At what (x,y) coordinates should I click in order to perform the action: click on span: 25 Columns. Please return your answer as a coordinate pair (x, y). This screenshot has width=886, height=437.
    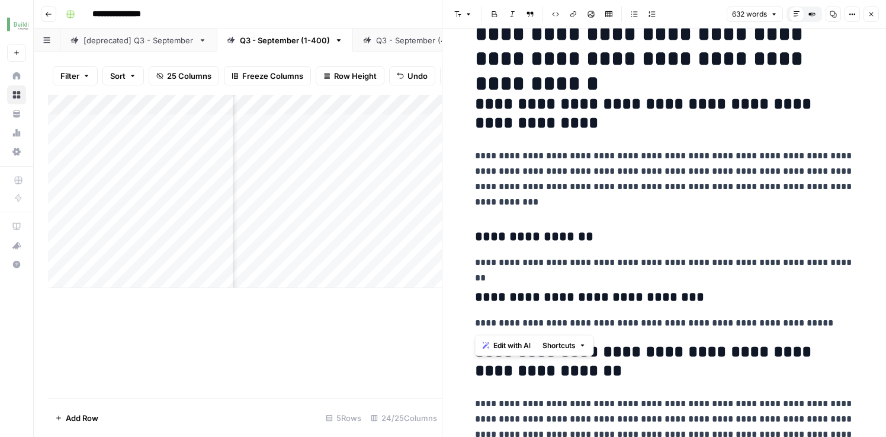
    Looking at the image, I should click on (189, 76).